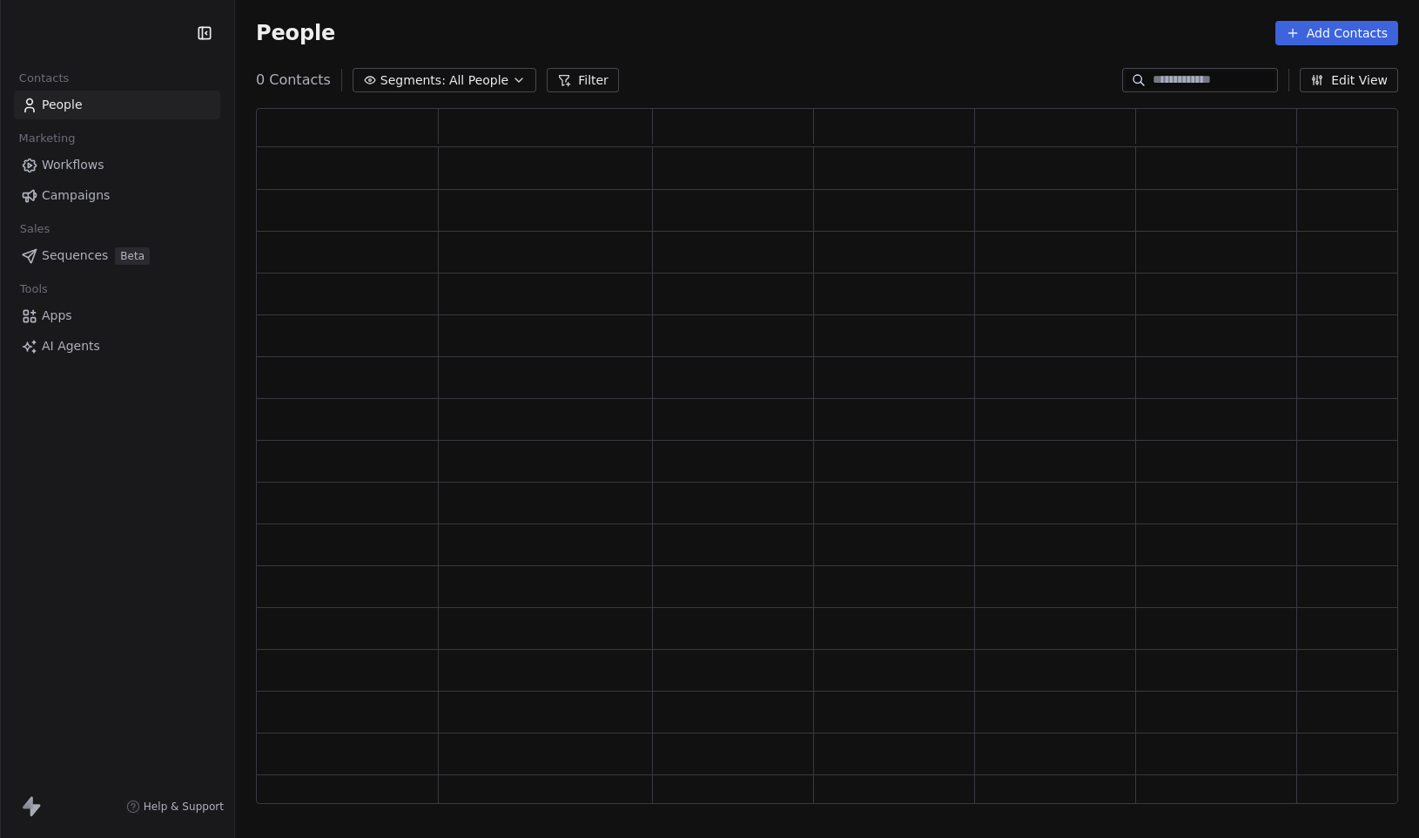  I want to click on span: Campaigns, so click(76, 195).